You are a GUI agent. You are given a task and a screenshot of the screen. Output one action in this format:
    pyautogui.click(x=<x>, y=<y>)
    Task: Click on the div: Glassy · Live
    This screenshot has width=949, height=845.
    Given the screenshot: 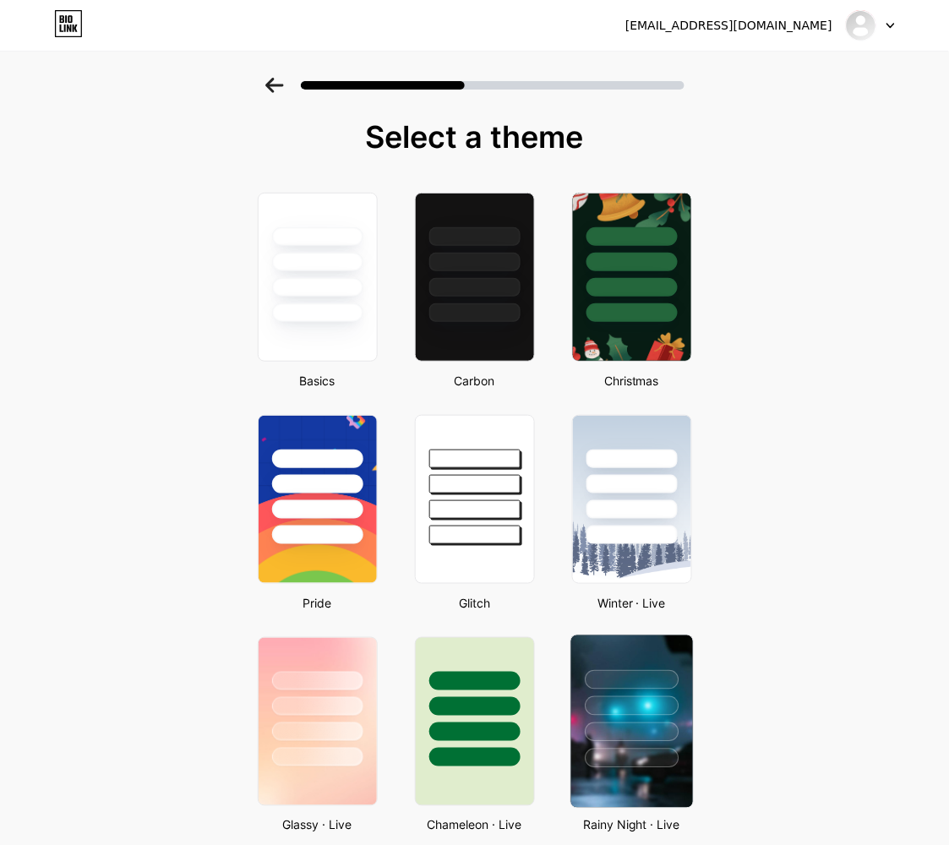 What is the action you would take?
    pyautogui.click(x=318, y=825)
    